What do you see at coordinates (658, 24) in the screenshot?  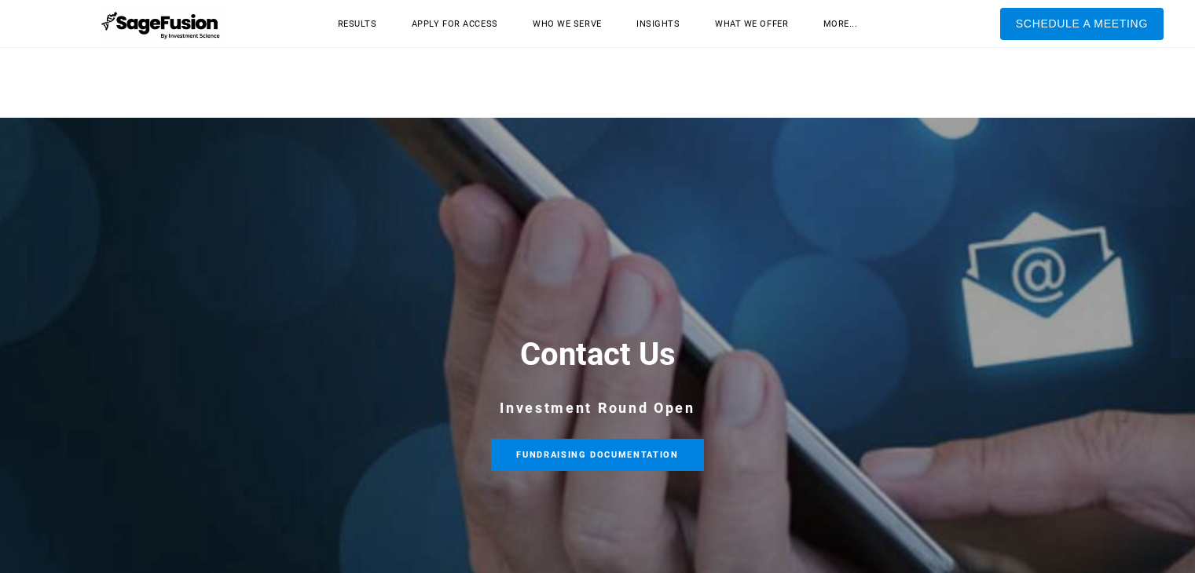 I see `a: Insights` at bounding box center [658, 24].